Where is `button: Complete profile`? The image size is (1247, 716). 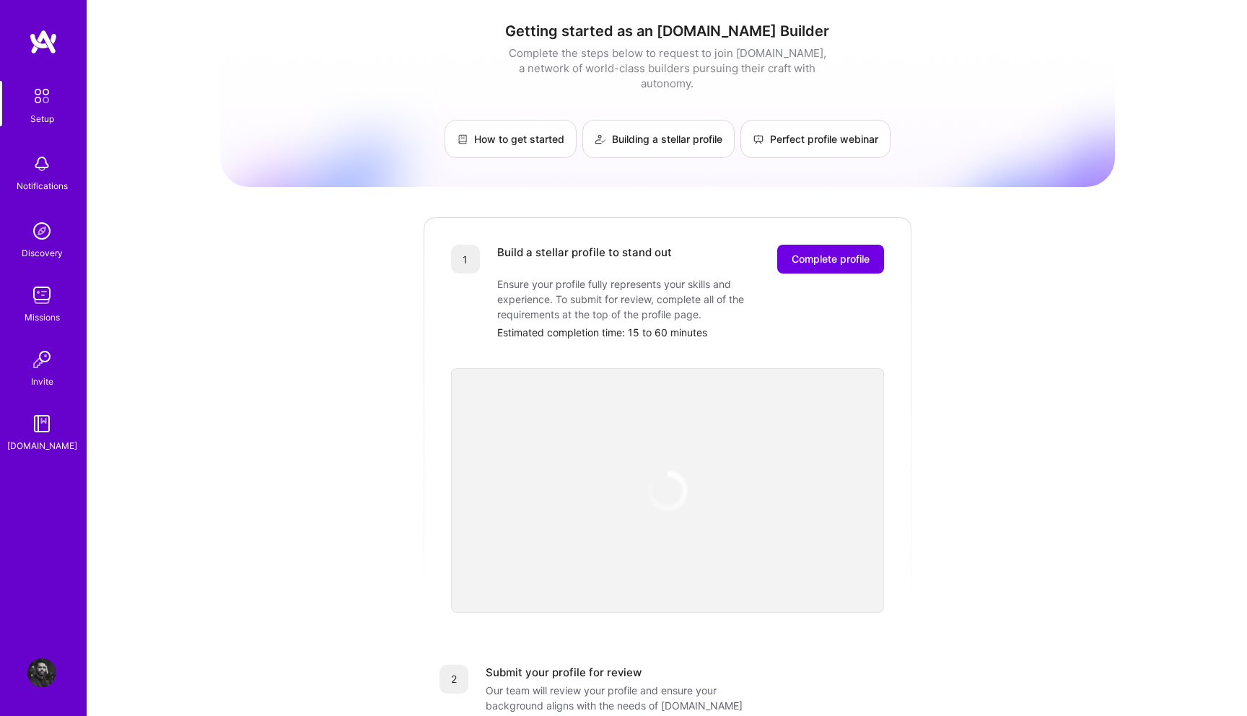 button: Complete profile is located at coordinates (831, 259).